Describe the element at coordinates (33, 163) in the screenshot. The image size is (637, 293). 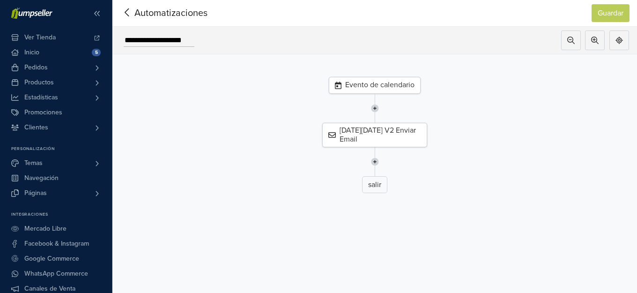
I see `span: Temas` at that location.